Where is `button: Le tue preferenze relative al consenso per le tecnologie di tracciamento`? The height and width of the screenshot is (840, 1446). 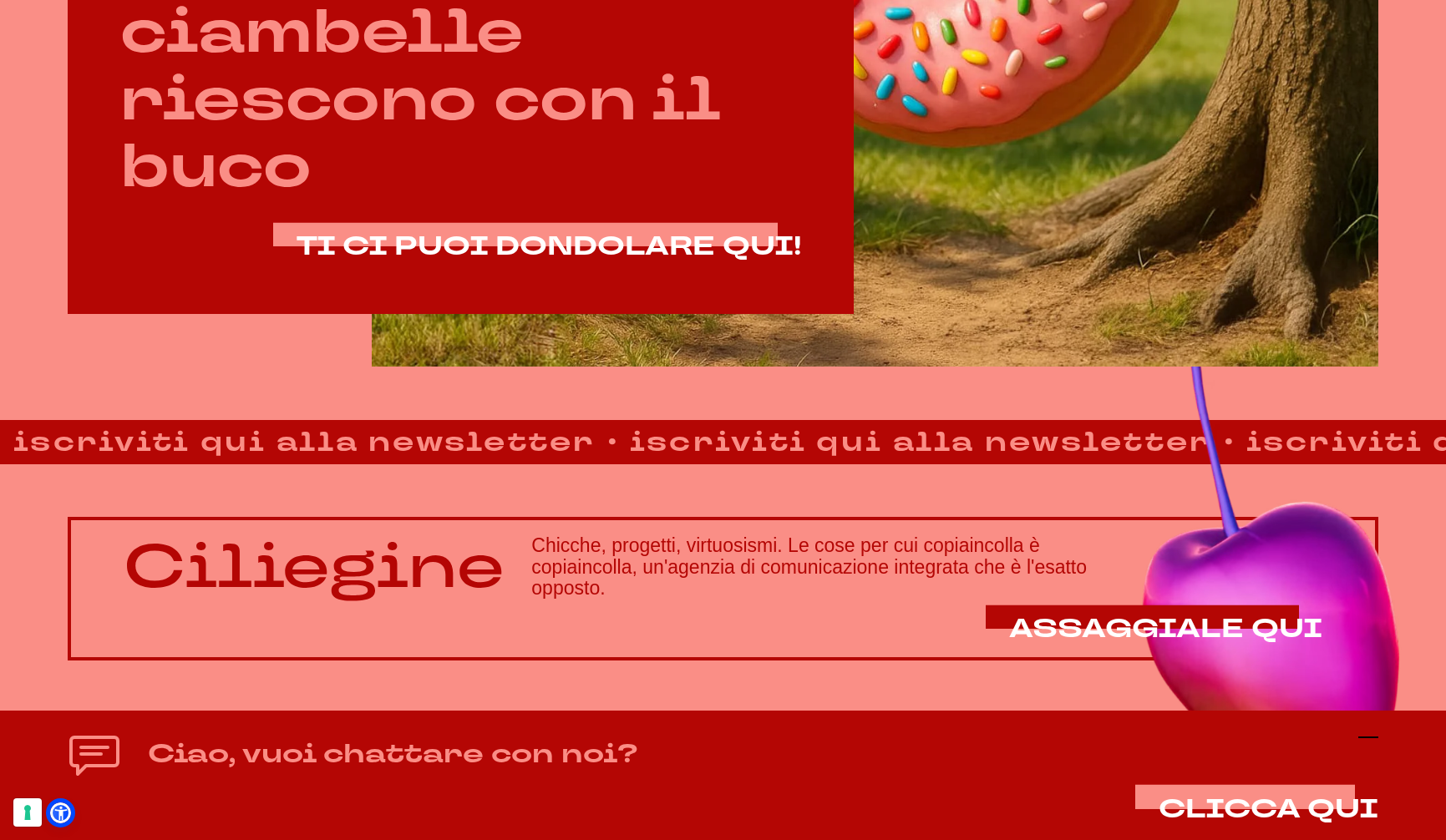
button: Le tue preferenze relative al consenso per le tecnologie di tracciamento is located at coordinates (28, 813).